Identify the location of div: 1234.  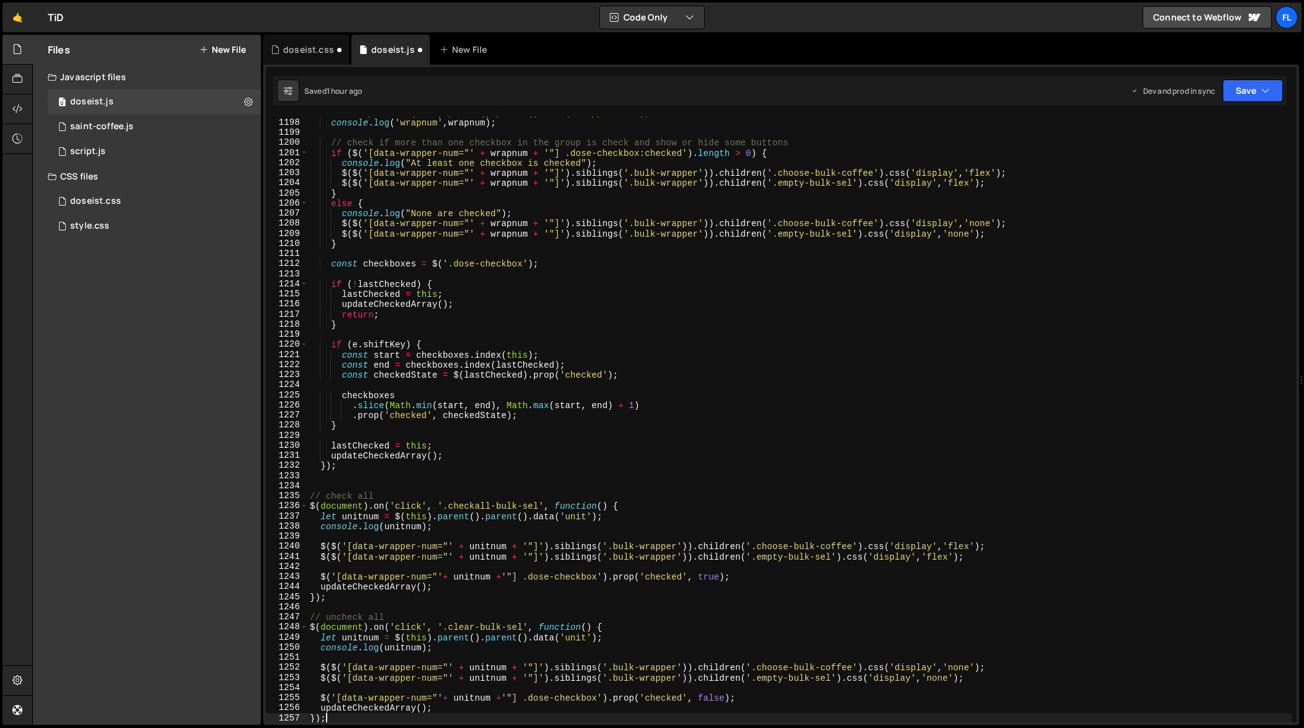
(287, 486).